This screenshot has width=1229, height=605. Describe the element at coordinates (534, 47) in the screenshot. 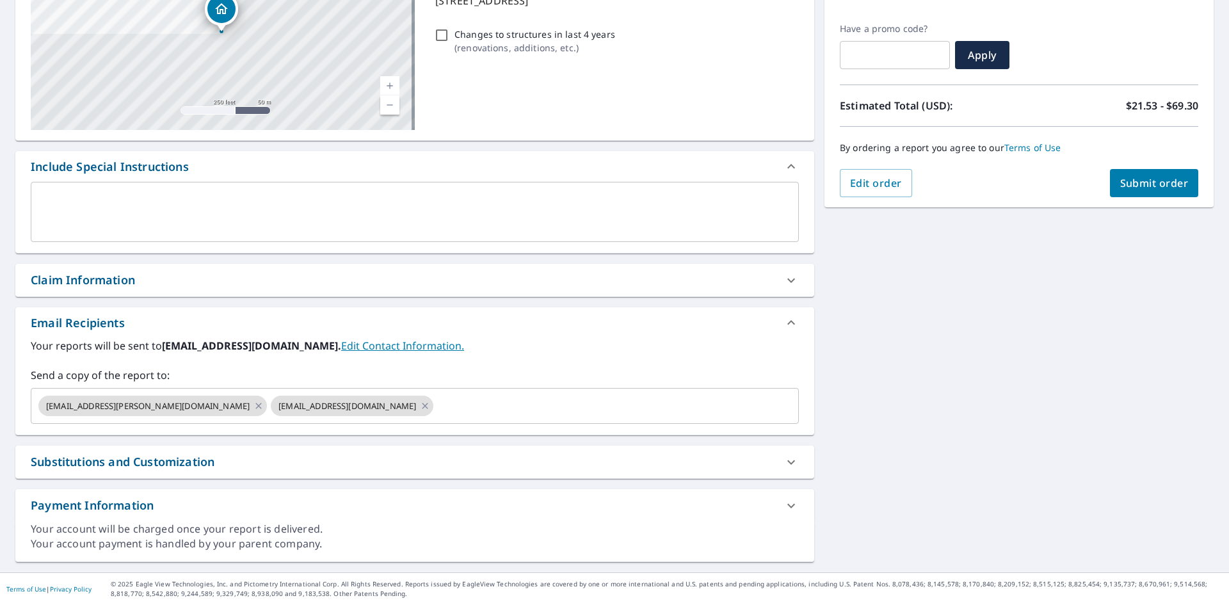

I see `p: ( renovations, additions, etc. )` at that location.